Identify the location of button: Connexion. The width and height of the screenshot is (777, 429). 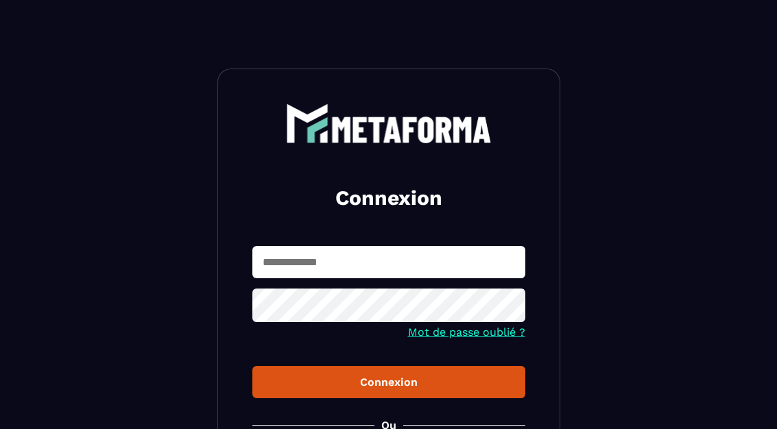
(389, 382).